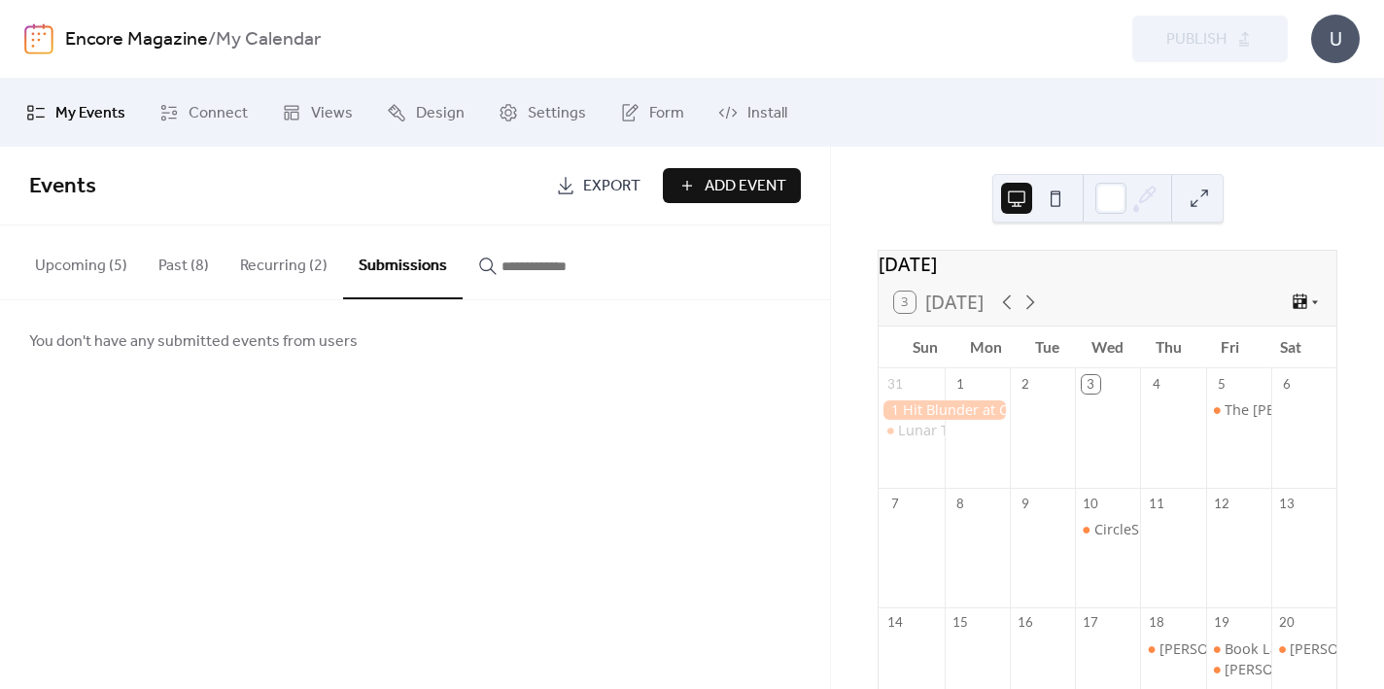 This screenshot has width=1384, height=689. Describe the element at coordinates (62, 187) in the screenshot. I see `span: Events` at that location.